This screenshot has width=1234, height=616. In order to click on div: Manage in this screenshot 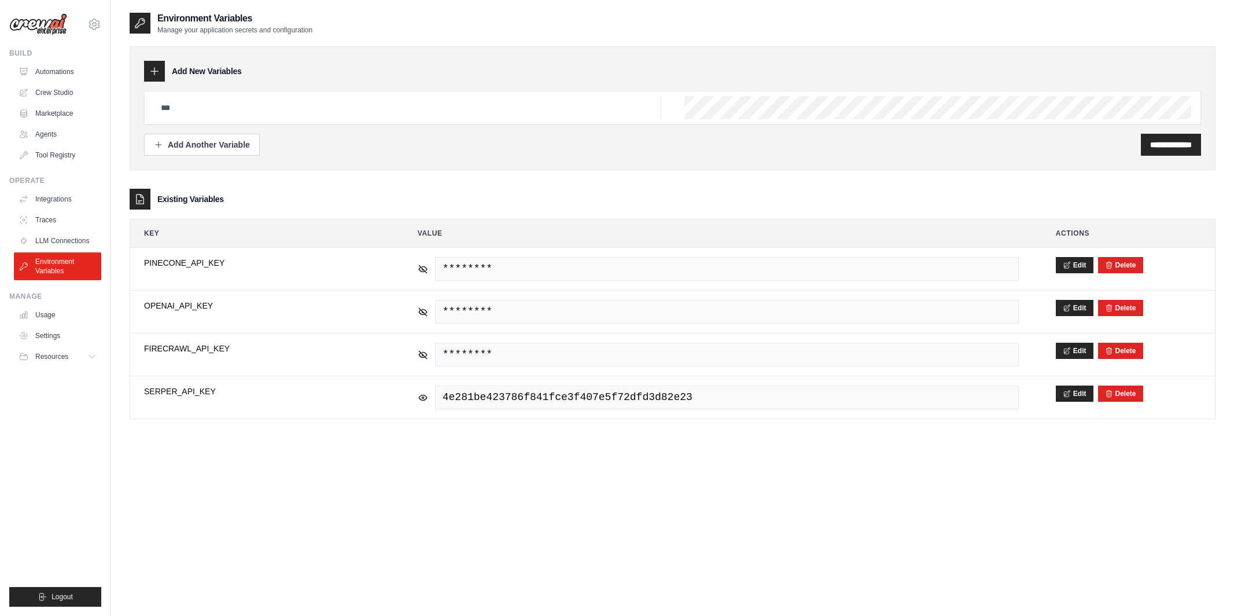, I will do `click(55, 296)`.